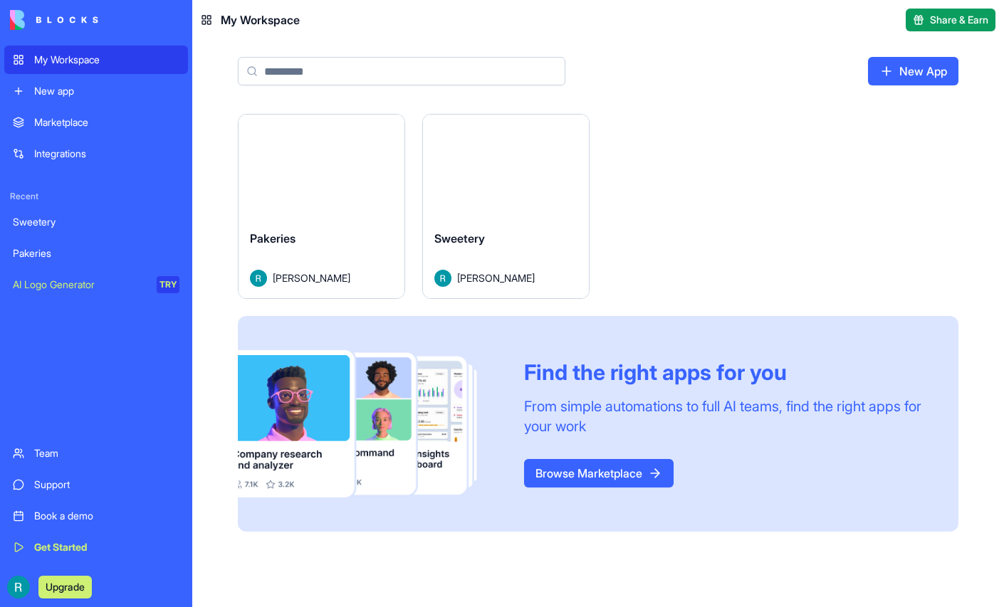 The width and height of the screenshot is (1004, 607). I want to click on img: logo, so click(54, 20).